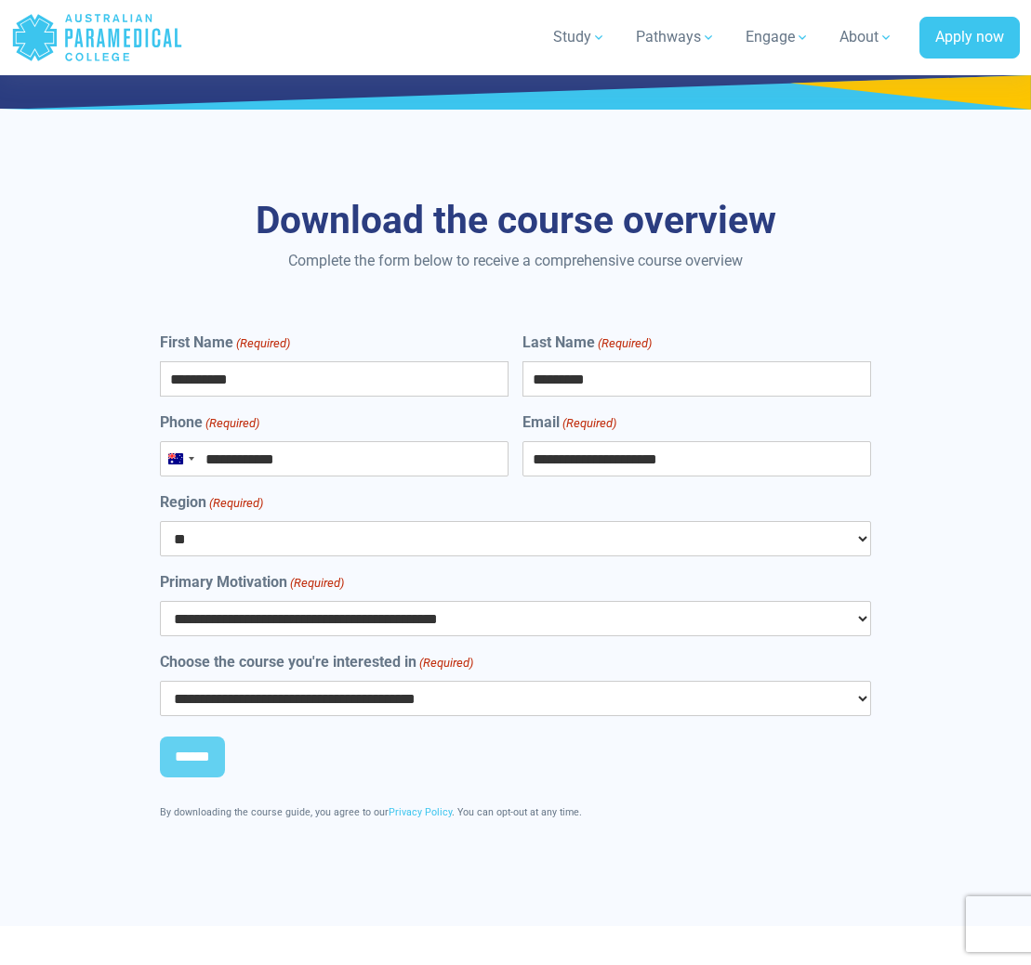  What do you see at coordinates (579, 37) in the screenshot?
I see `a: Study` at bounding box center [579, 37].